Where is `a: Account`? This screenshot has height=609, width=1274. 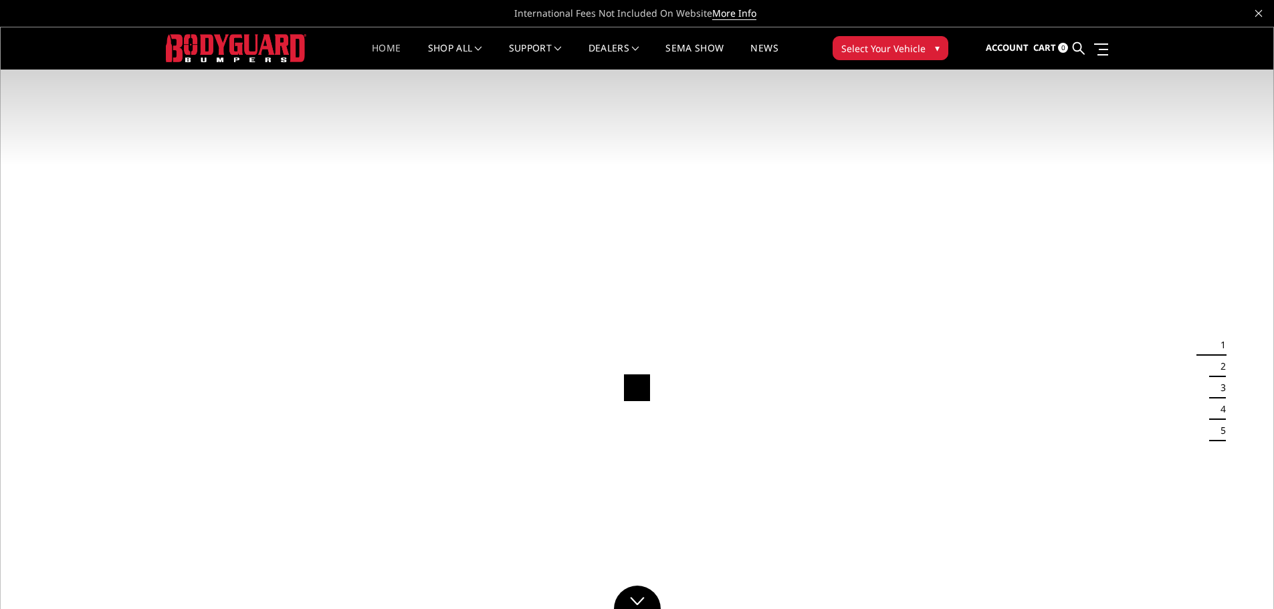 a: Account is located at coordinates (1007, 48).